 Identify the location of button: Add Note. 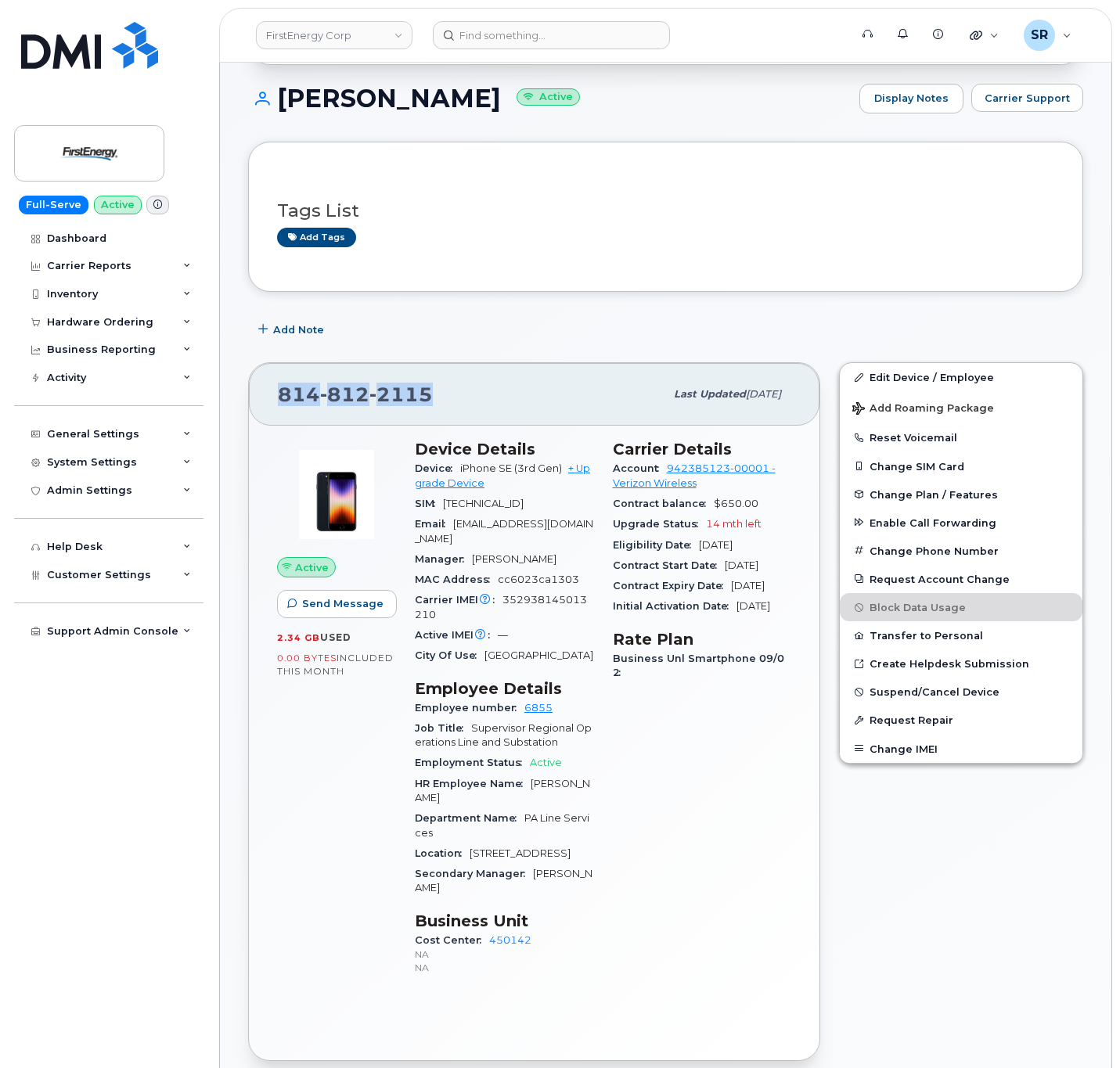
(293, 330).